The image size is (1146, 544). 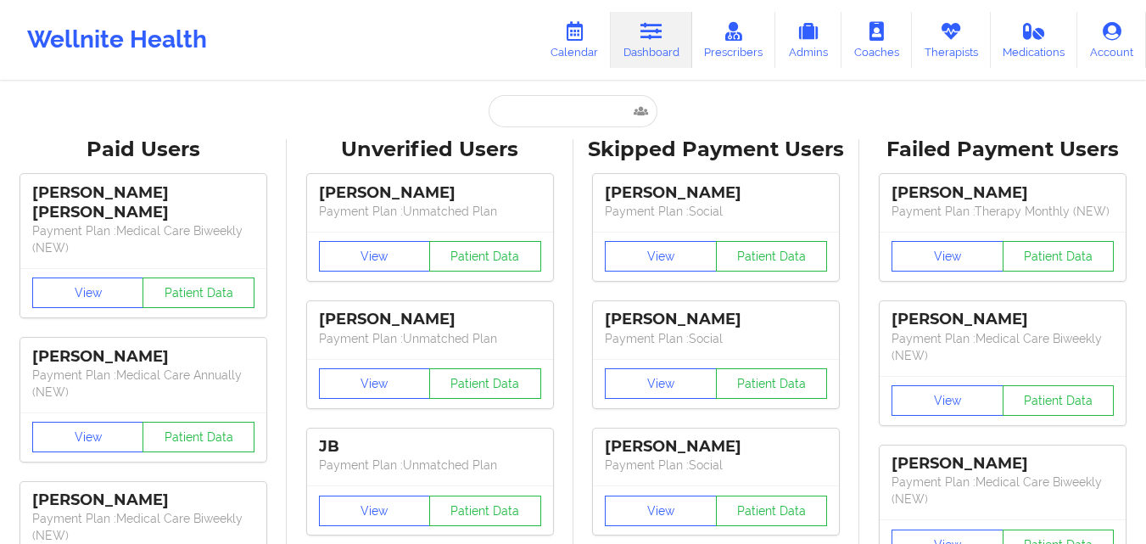 I want to click on p: Payment Plan : Therapy Monthly (NEW), so click(x=1002, y=211).